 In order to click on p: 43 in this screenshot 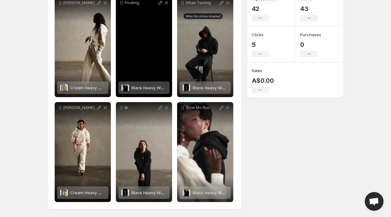, I will do `click(309, 9)`.